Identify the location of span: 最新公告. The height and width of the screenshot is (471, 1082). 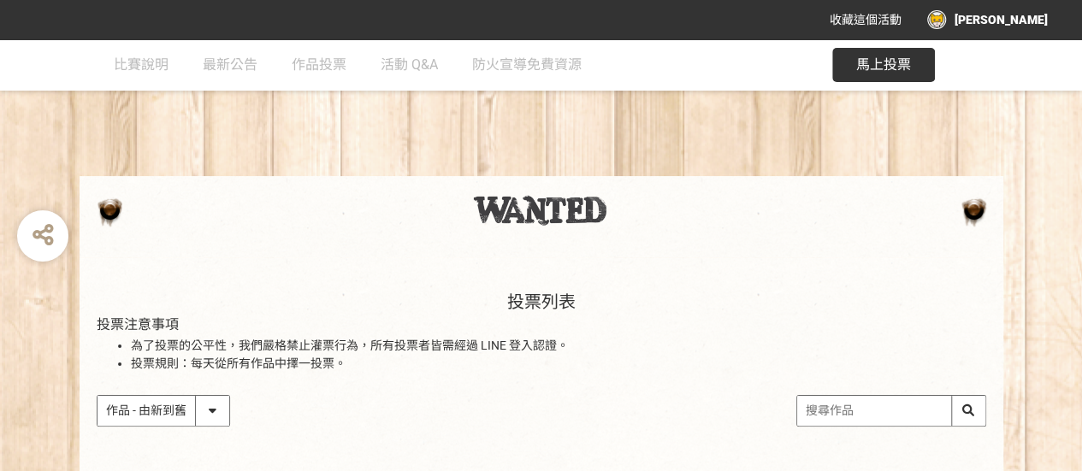
(230, 64).